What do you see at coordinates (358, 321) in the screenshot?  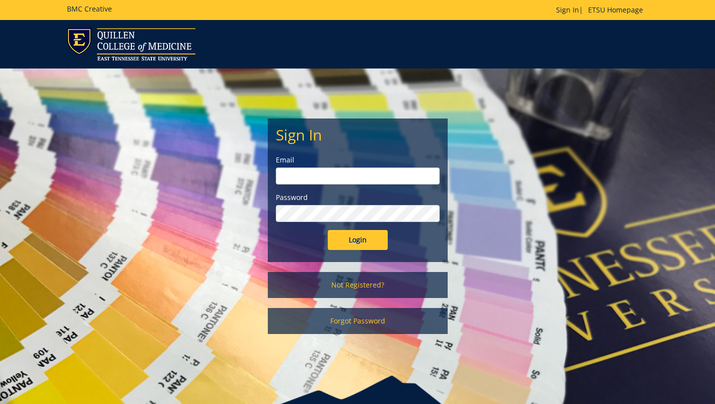 I see `a: Forgot Password` at bounding box center [358, 321].